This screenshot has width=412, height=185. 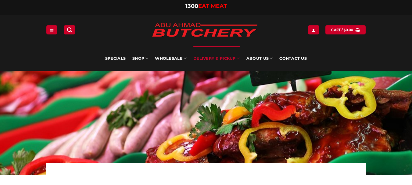 What do you see at coordinates (70, 30) in the screenshot?
I see `a: Search` at bounding box center [70, 30].